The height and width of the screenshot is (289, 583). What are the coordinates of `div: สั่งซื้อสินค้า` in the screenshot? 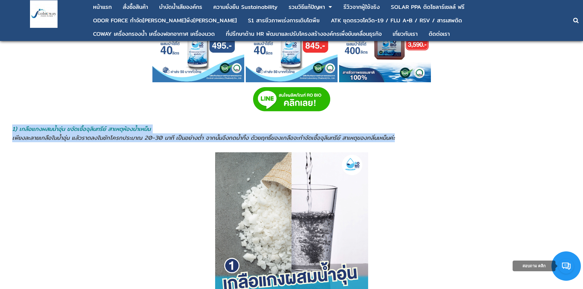 It's located at (135, 7).